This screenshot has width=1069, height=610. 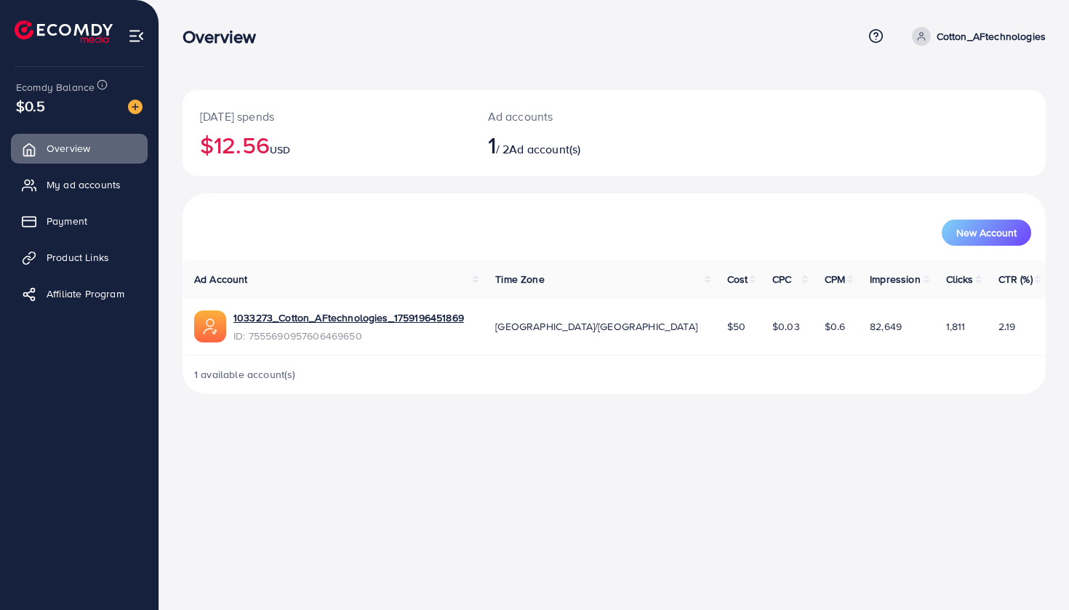 I want to click on img: menu, so click(x=136, y=36).